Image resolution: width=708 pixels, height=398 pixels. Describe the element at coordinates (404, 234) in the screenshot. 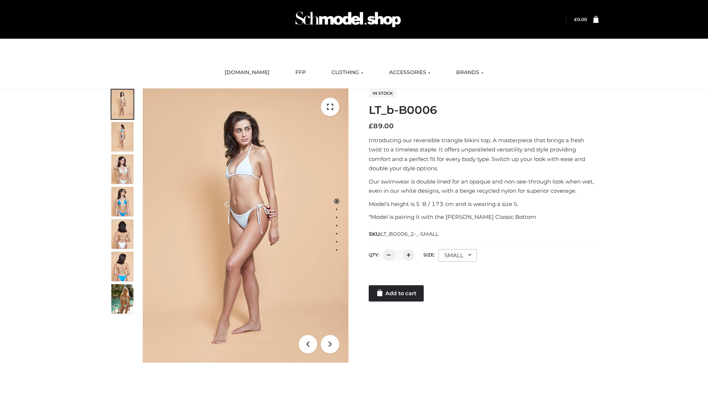

I see `span: SKU:` at that location.